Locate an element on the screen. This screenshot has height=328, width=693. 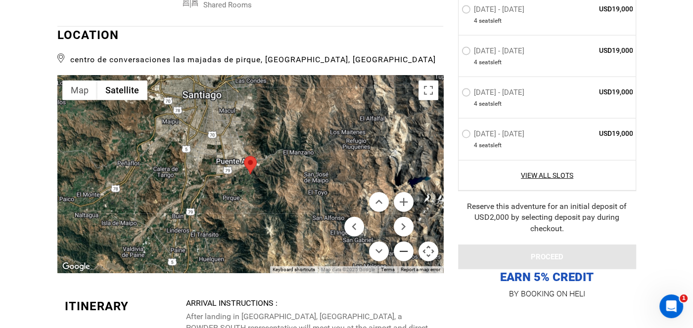
div: LOCATION is located at coordinates (250, 46).